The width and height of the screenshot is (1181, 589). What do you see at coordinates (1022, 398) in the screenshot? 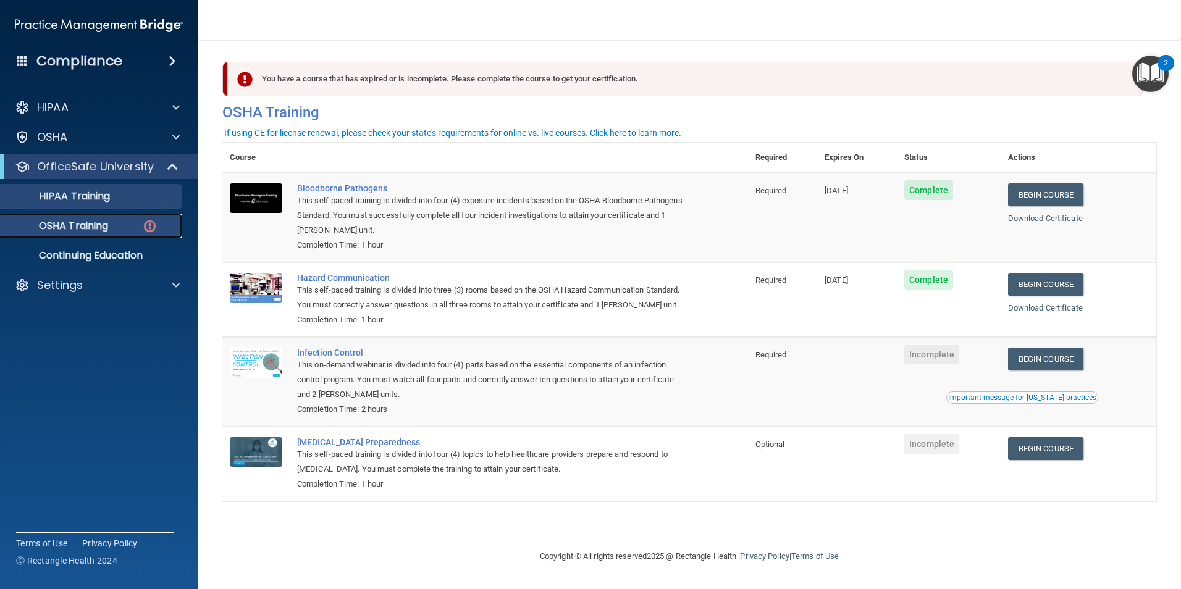
I see `button: Read this if you are a dental practitioner in the state of CA` at bounding box center [1022, 398].